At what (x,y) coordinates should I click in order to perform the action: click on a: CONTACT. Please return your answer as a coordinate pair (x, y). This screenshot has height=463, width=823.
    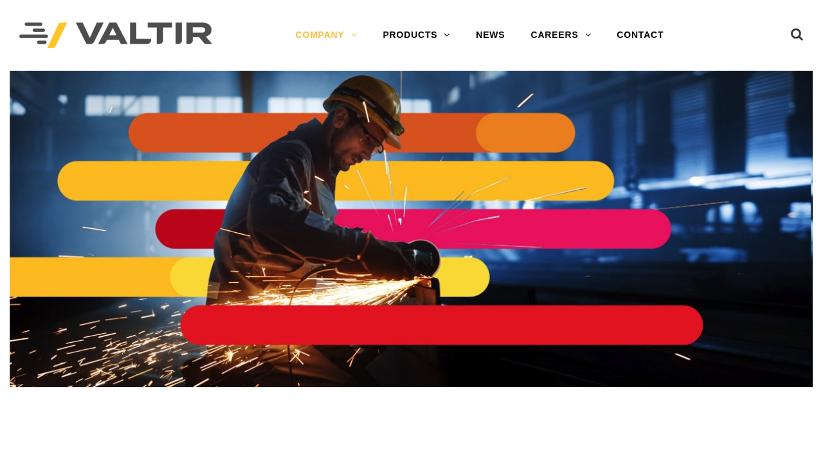
    Looking at the image, I should click on (640, 35).